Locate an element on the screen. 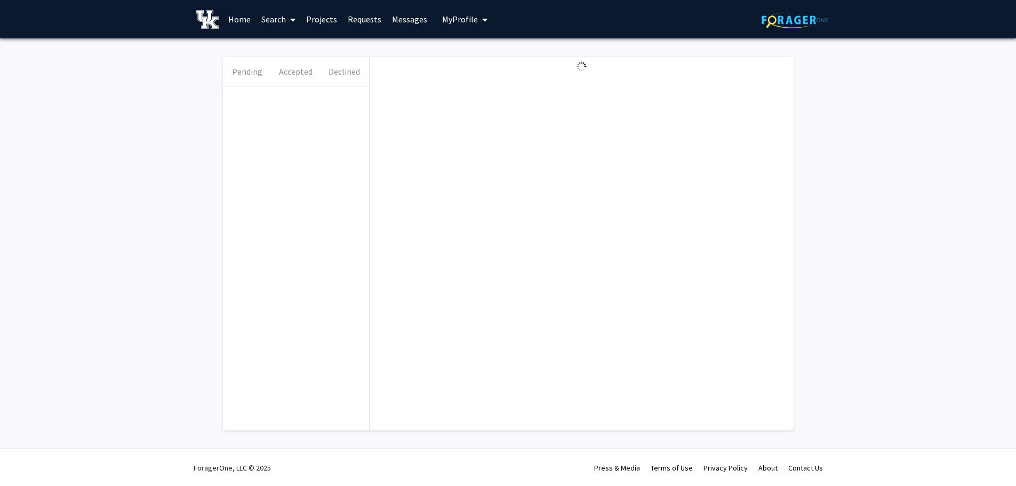  a: Messages is located at coordinates (409, 19).